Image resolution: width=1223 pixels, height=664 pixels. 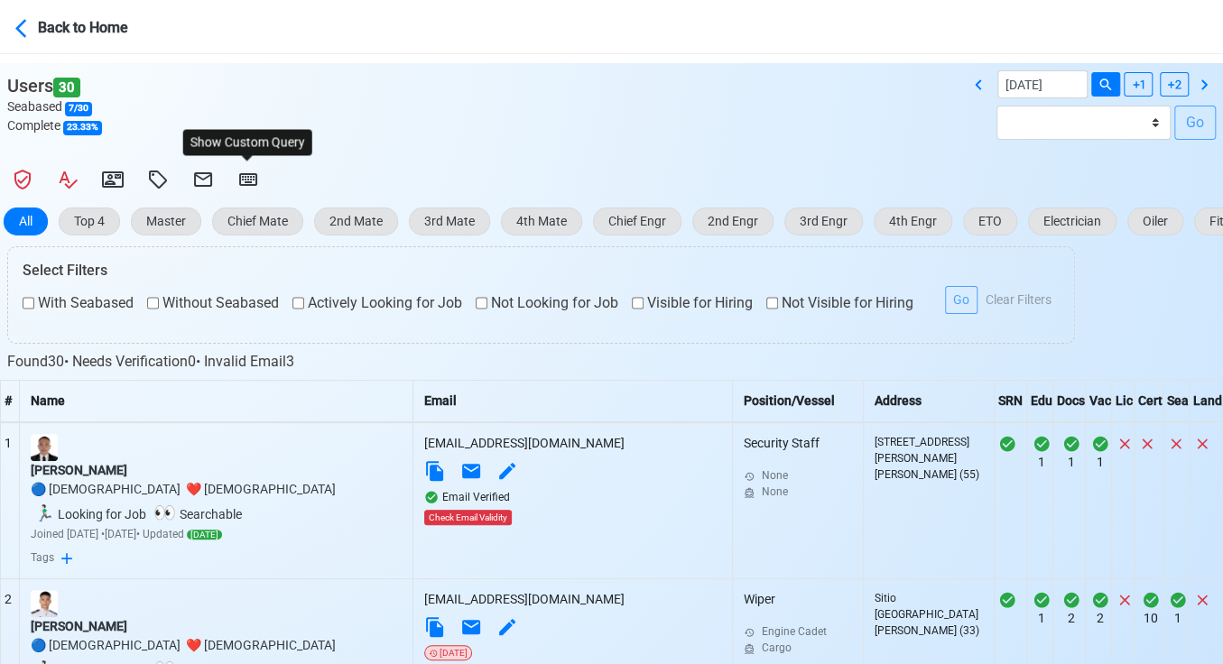 What do you see at coordinates (692, 303) in the screenshot?
I see `label: Visible for Hiring` at bounding box center [692, 303].